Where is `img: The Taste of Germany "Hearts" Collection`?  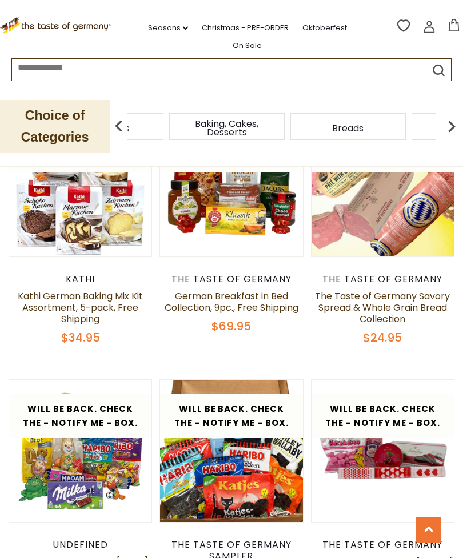
img: The Taste of Germany "Hearts" Collection is located at coordinates (382, 451).